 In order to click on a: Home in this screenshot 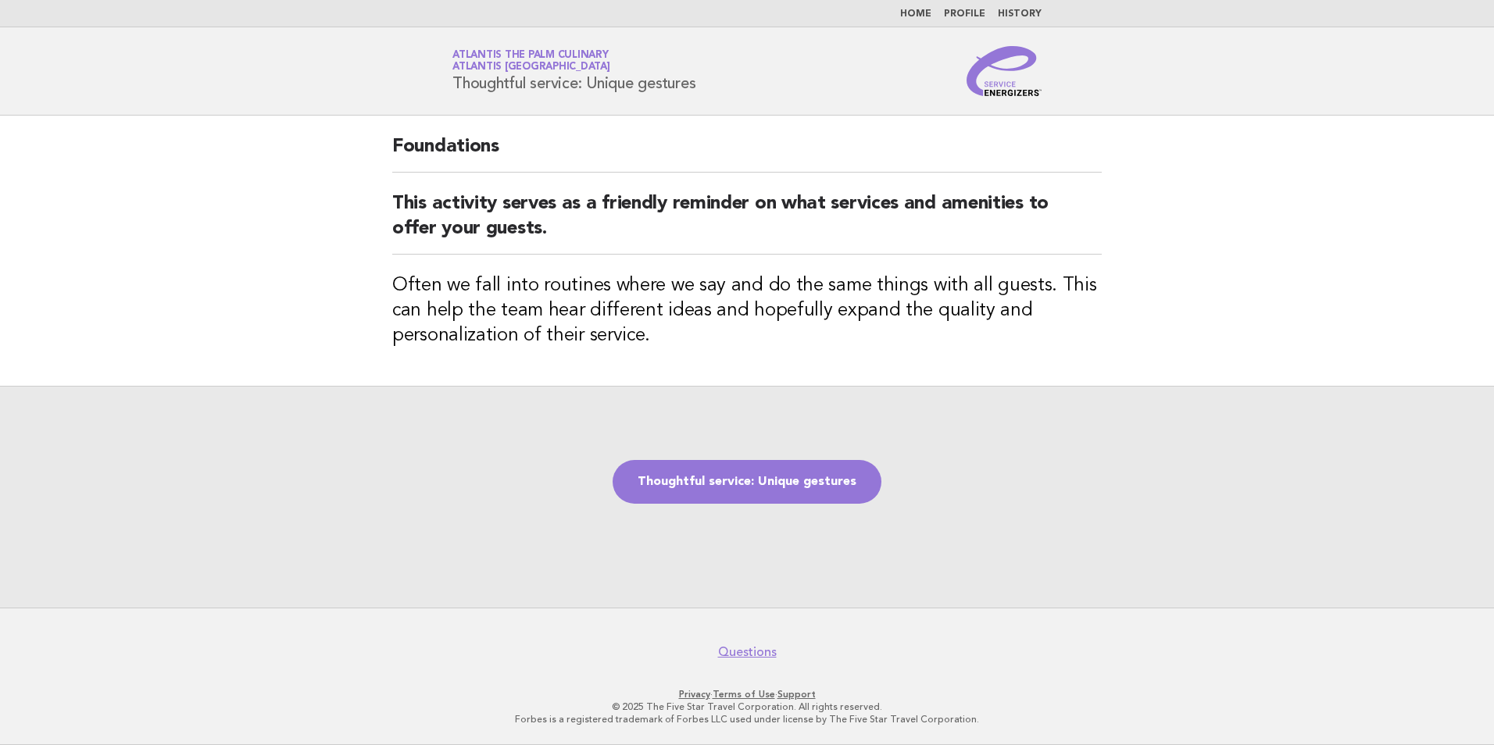, I will do `click(916, 14)`.